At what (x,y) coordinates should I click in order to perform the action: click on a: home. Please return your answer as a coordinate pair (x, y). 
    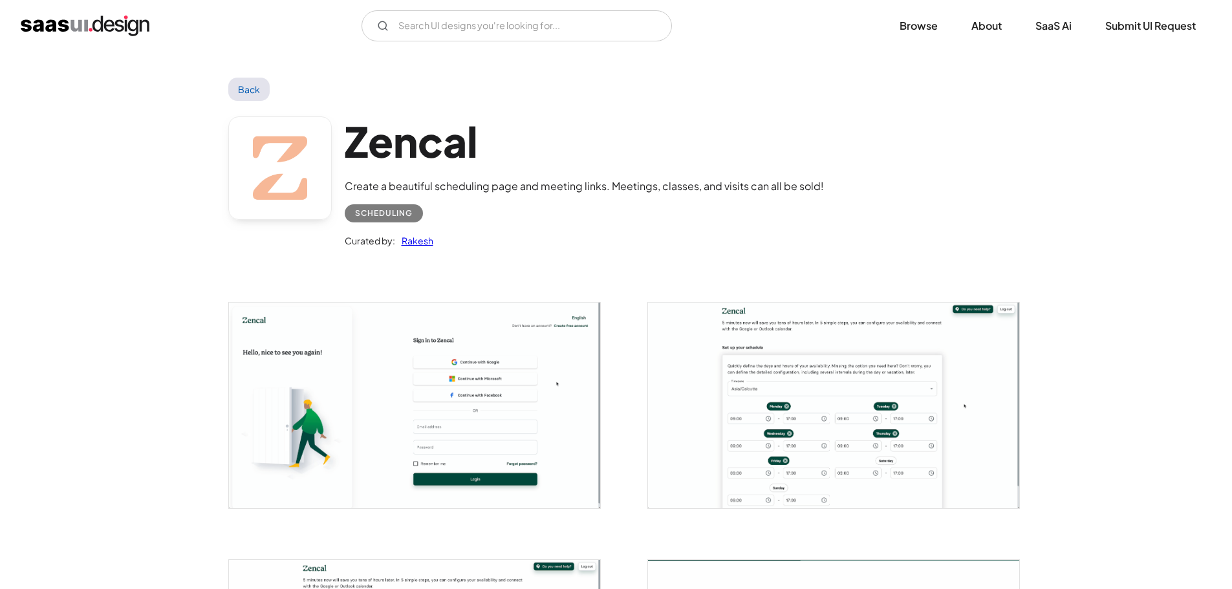
    Looking at the image, I should click on (85, 26).